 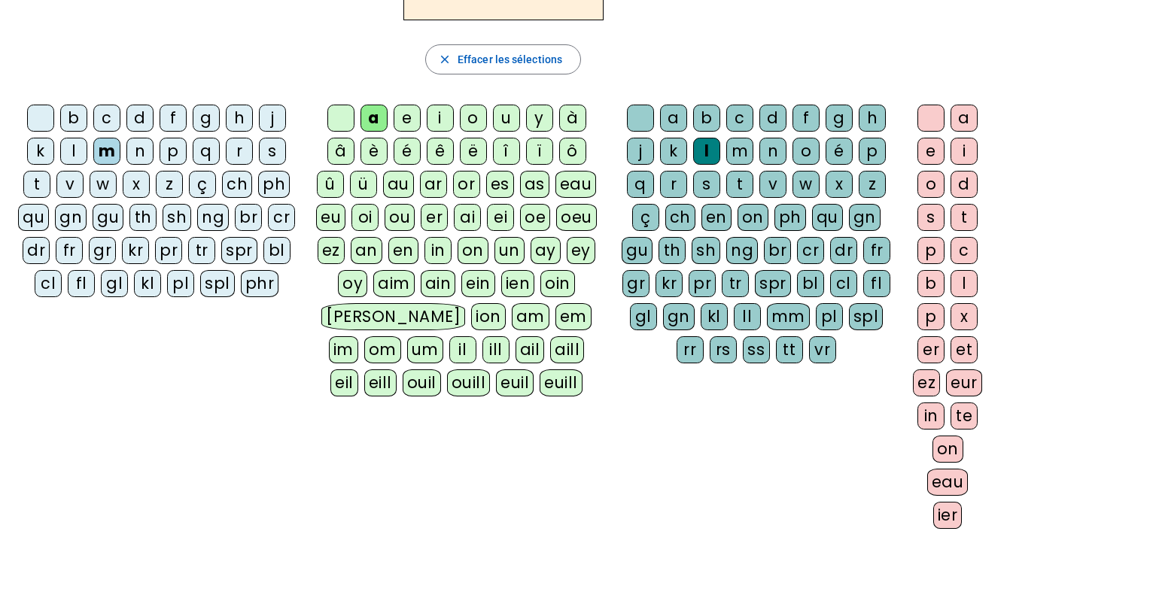 What do you see at coordinates (135, 251) in the screenshot?
I see `div: kr` at bounding box center [135, 251].